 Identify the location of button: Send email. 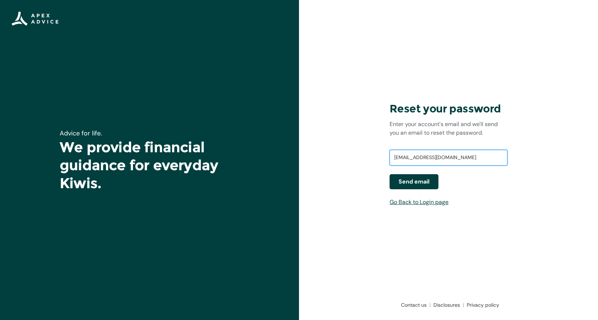
(414, 182).